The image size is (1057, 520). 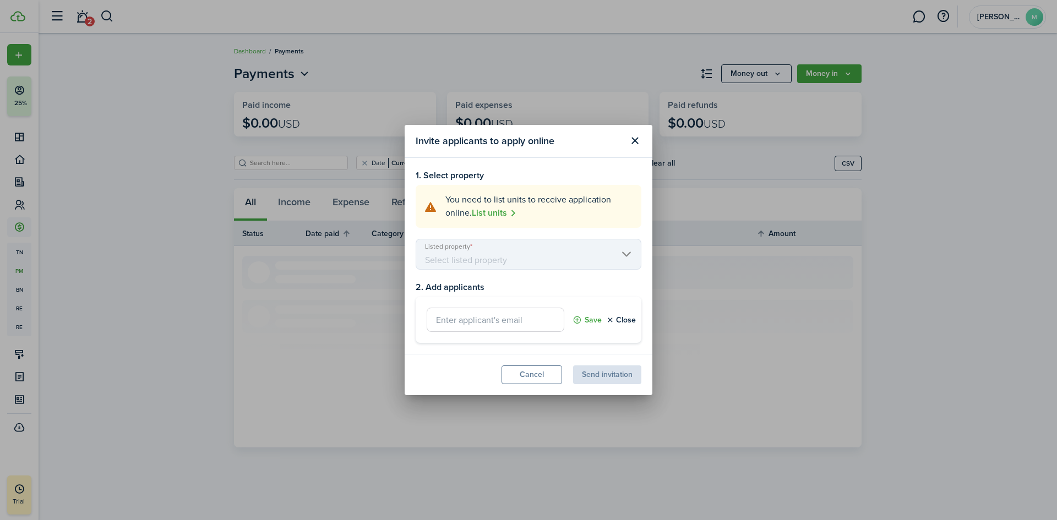 I want to click on modal-title: Invite applicants to apply online, so click(x=519, y=141).